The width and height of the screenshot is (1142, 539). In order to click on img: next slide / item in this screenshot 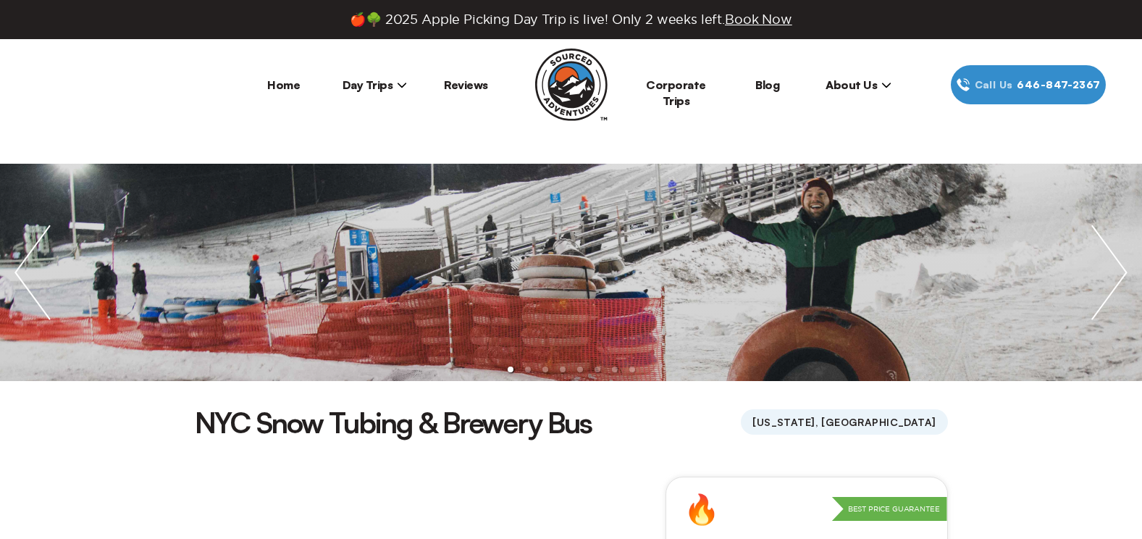, I will do `click(1109, 272)`.